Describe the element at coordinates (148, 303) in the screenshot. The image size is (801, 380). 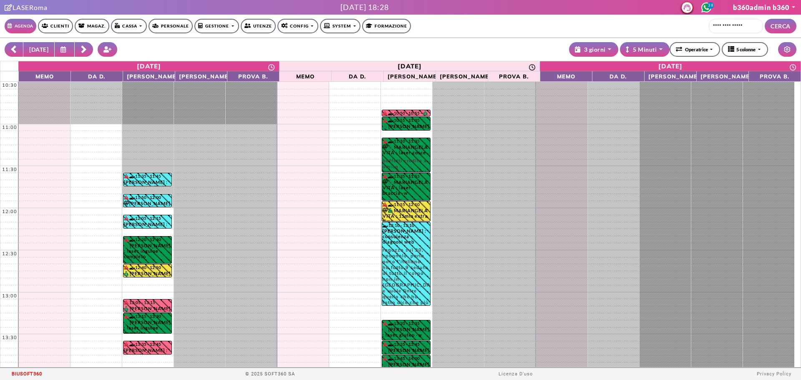
I see `div: 13:05 - 13:15` at that location.